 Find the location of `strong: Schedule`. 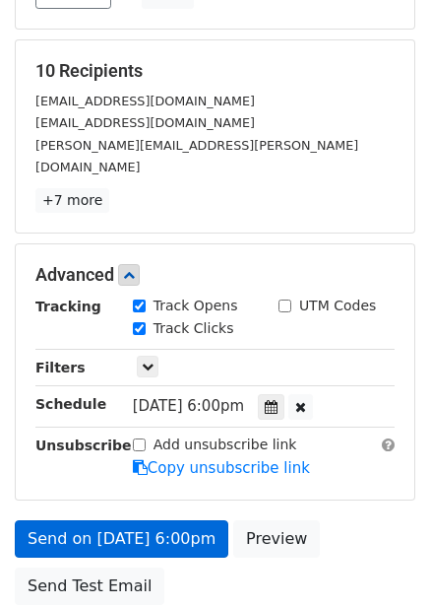

strong: Schedule is located at coordinates (71, 404).